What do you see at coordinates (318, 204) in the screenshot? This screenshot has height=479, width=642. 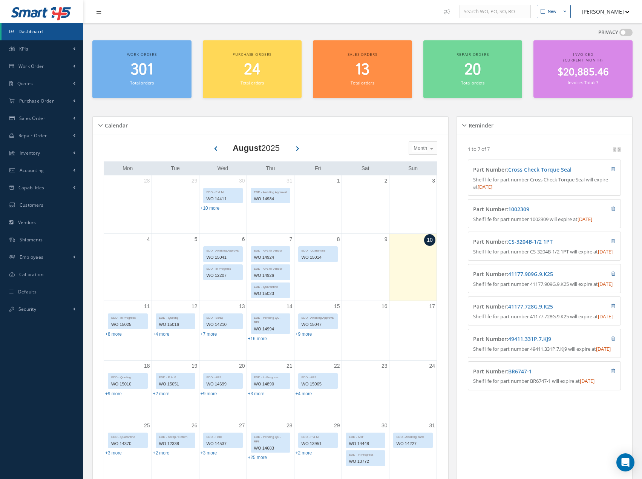 I see `td: August 1, 2025` at bounding box center [318, 204].